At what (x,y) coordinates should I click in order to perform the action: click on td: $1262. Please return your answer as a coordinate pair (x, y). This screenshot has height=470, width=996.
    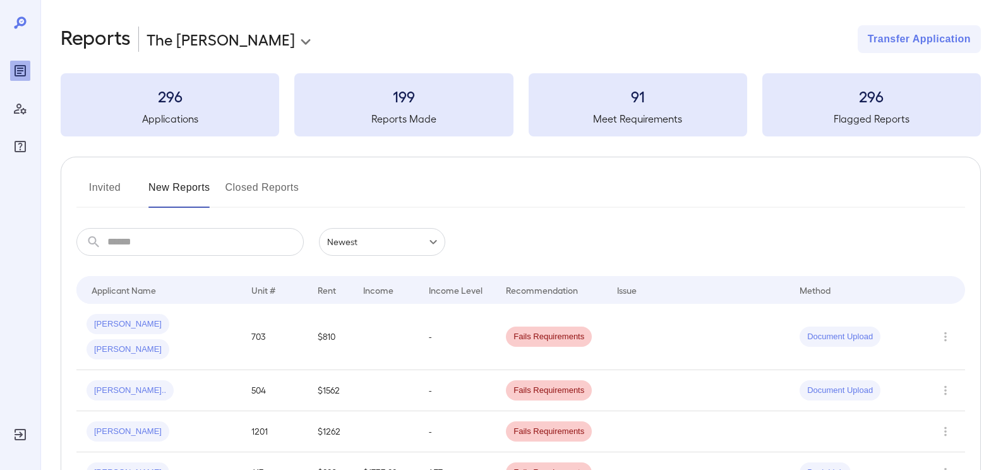
    Looking at the image, I should click on (330, 431).